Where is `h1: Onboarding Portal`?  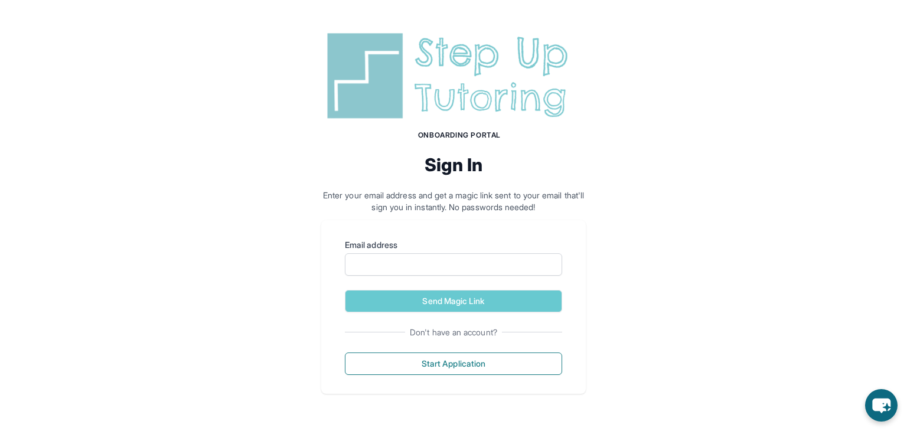
h1: Onboarding Portal is located at coordinates (459, 135).